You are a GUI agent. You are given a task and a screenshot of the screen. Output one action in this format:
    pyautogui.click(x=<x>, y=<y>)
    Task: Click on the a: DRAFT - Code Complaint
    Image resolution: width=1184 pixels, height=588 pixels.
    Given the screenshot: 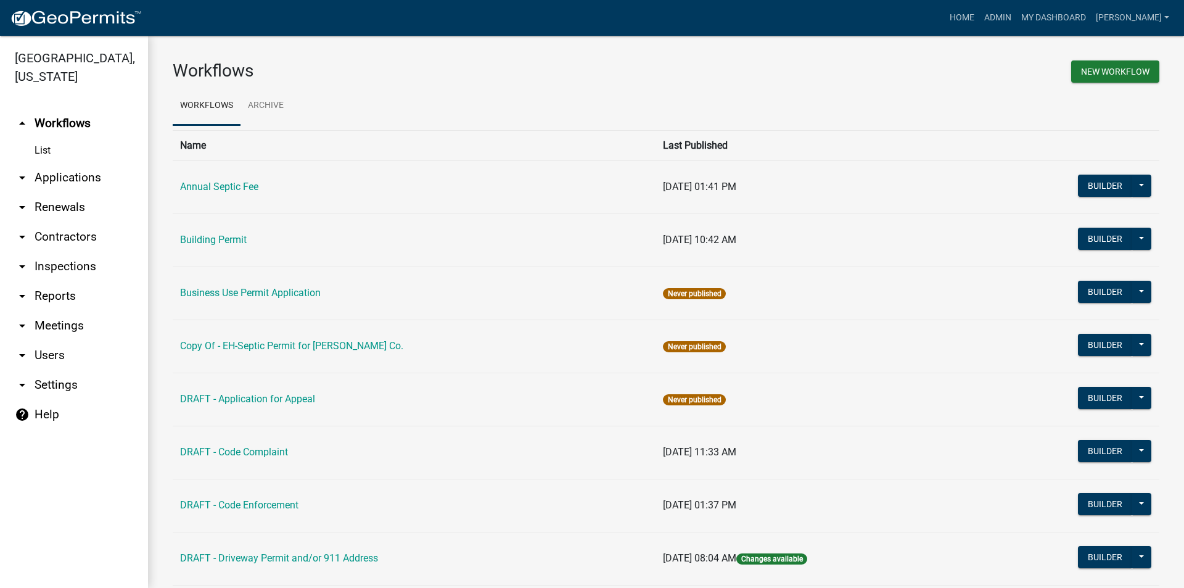 What is the action you would take?
    pyautogui.click(x=234, y=451)
    